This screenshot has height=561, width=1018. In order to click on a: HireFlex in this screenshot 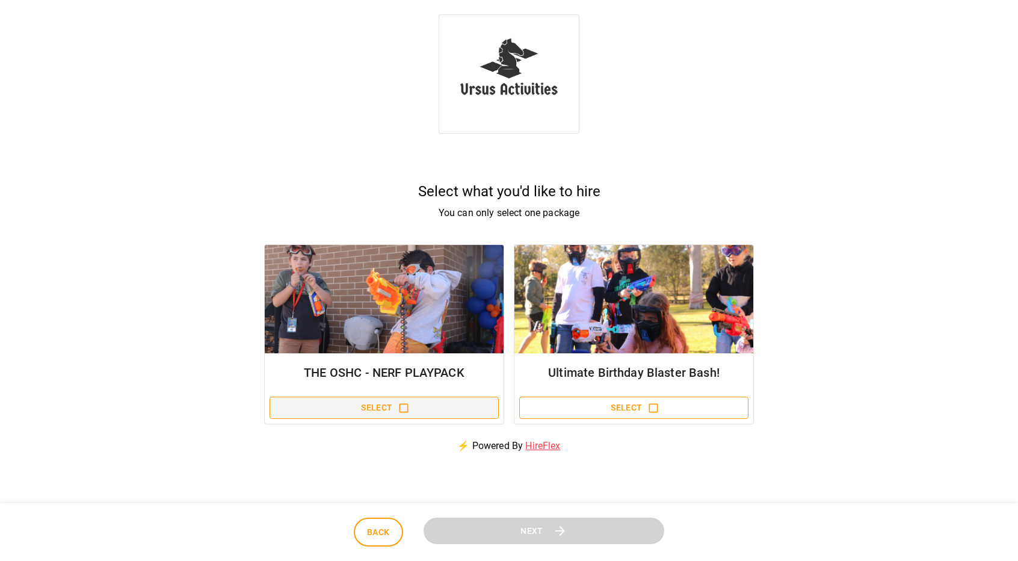, I will do `click(543, 445)`.